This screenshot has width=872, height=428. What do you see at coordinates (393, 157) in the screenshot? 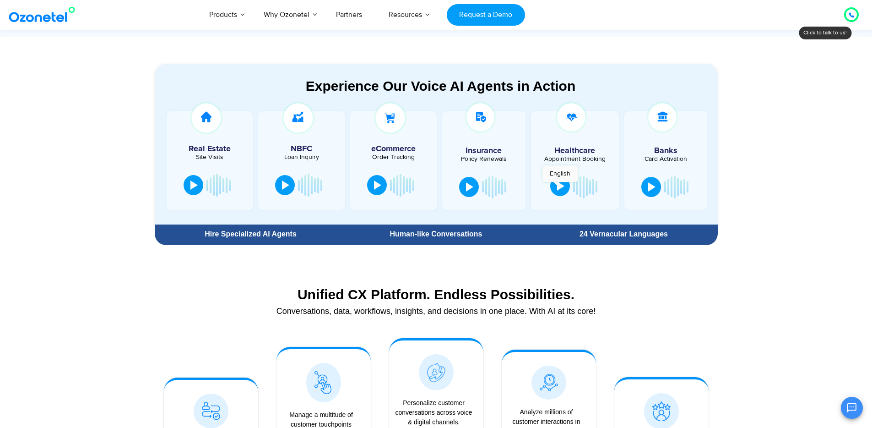
I see `div: Order Tracking` at bounding box center [393, 157].